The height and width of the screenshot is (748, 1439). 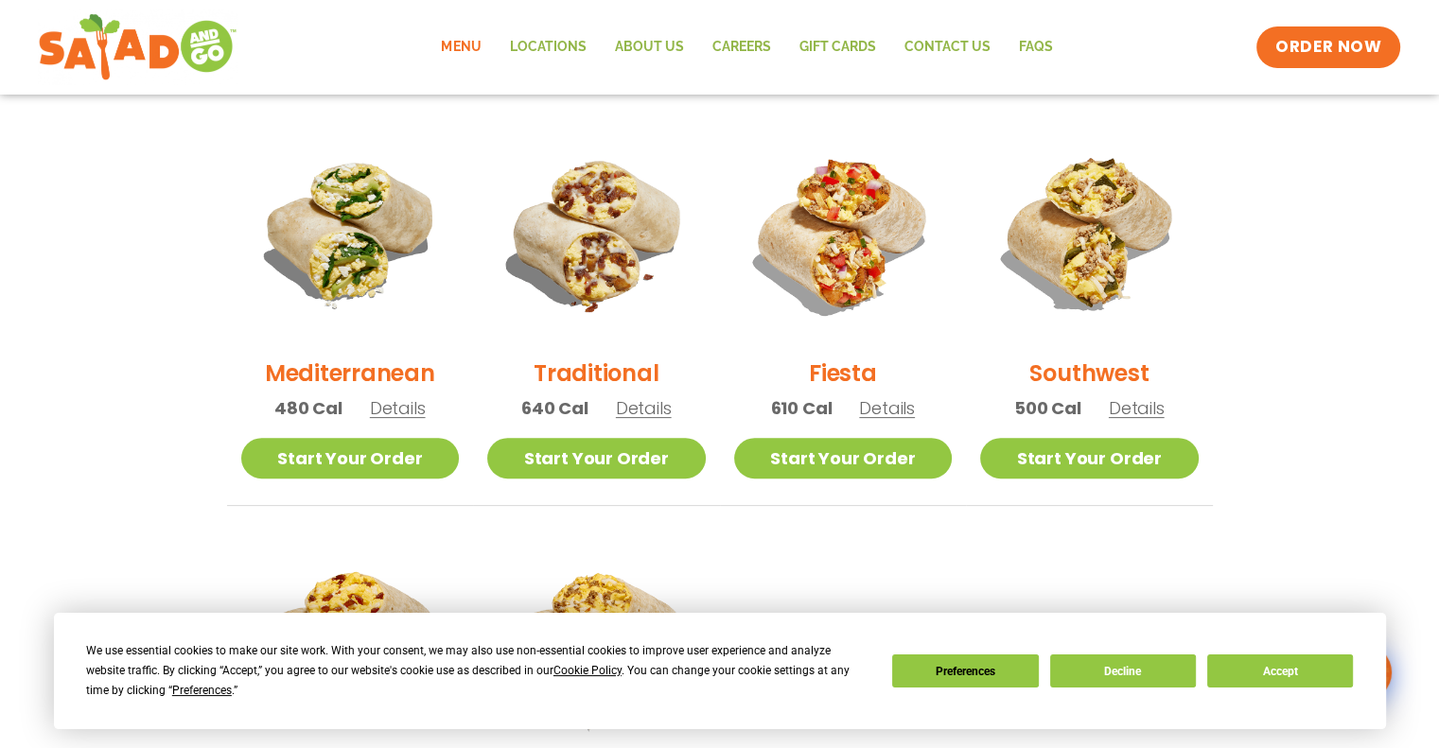 I want to click on a: Menu, so click(x=461, y=47).